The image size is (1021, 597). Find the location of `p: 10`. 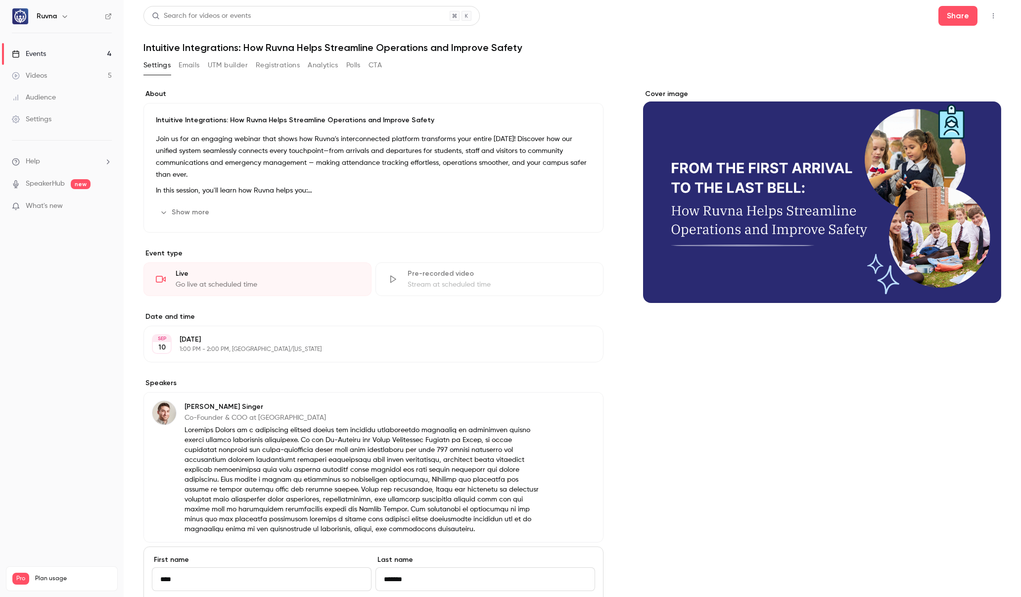

p: 10 is located at coordinates (162, 347).